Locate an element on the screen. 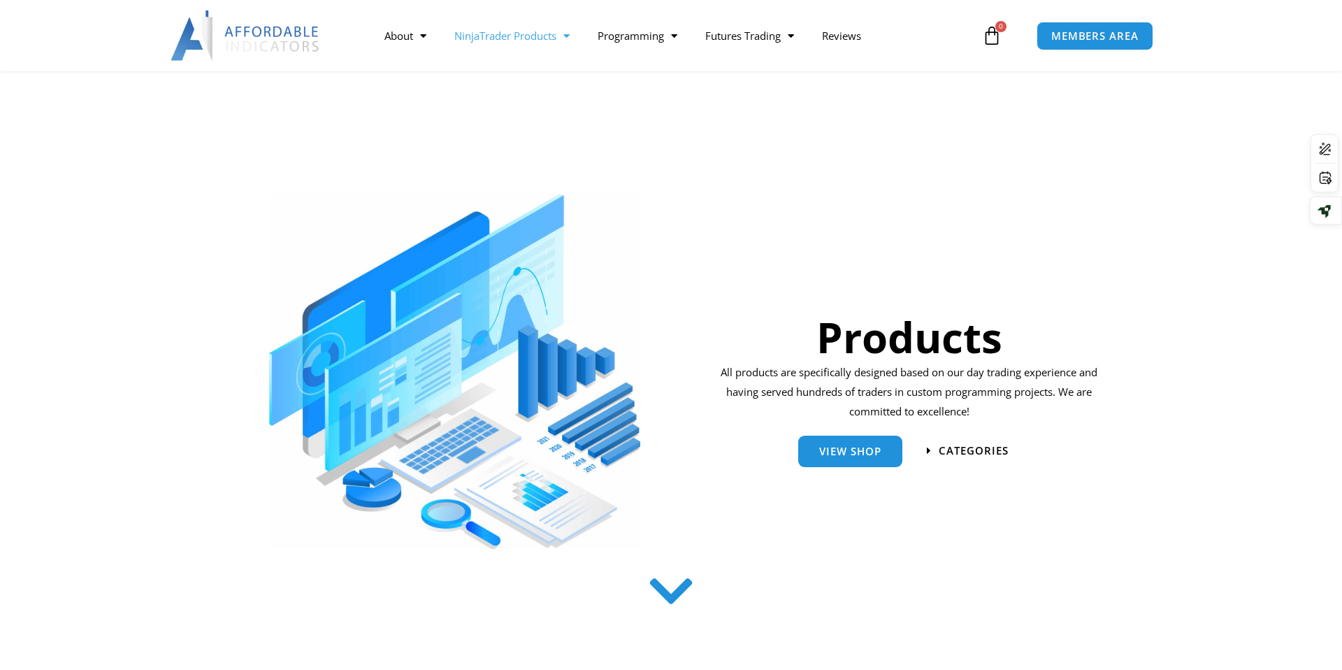 The width and height of the screenshot is (1342, 670). a: Futures Trading is located at coordinates (749, 36).